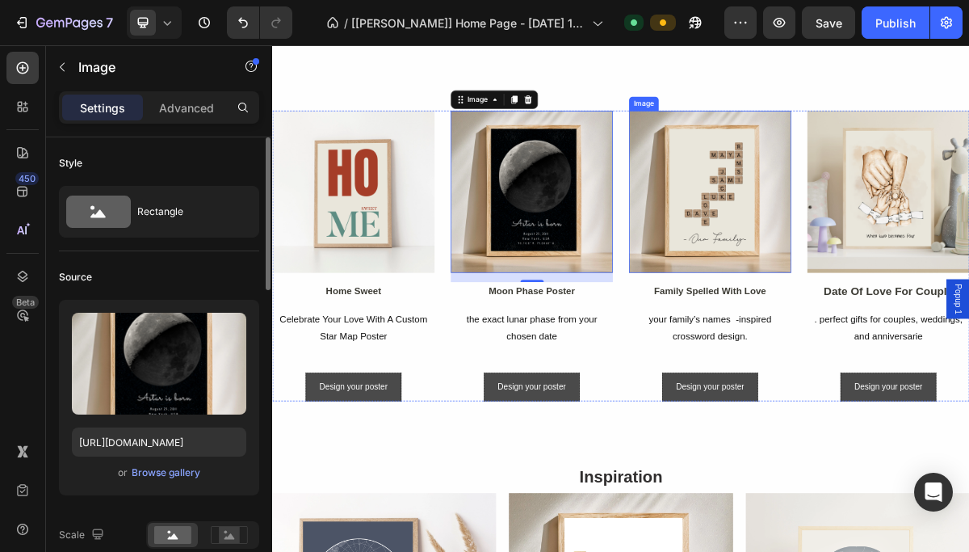 This screenshot has height=552, width=969. I want to click on p: Home sweet, so click(112, 342).